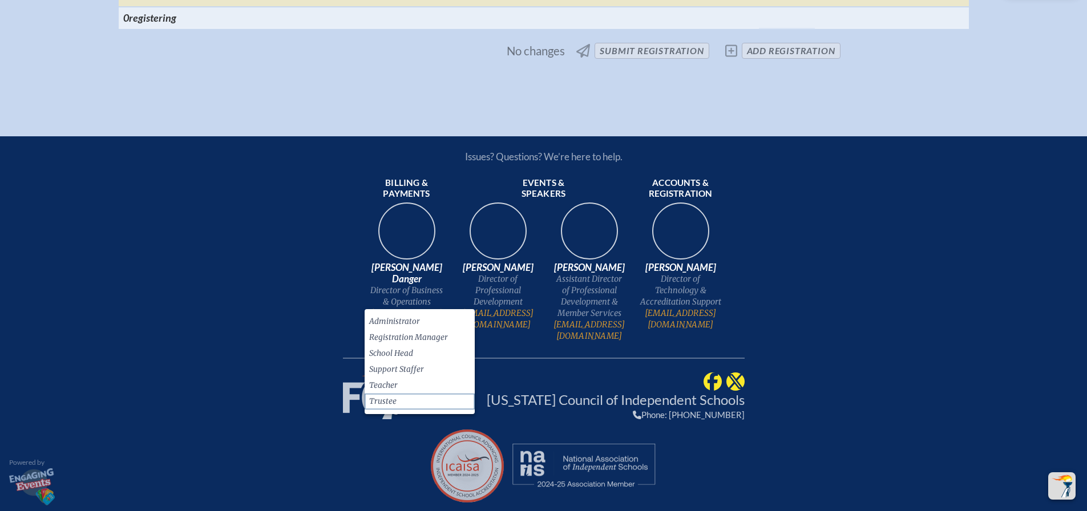 The width and height of the screenshot is (1087, 511). Describe the element at coordinates (152, 18) in the screenshot. I see `span: registering` at that location.